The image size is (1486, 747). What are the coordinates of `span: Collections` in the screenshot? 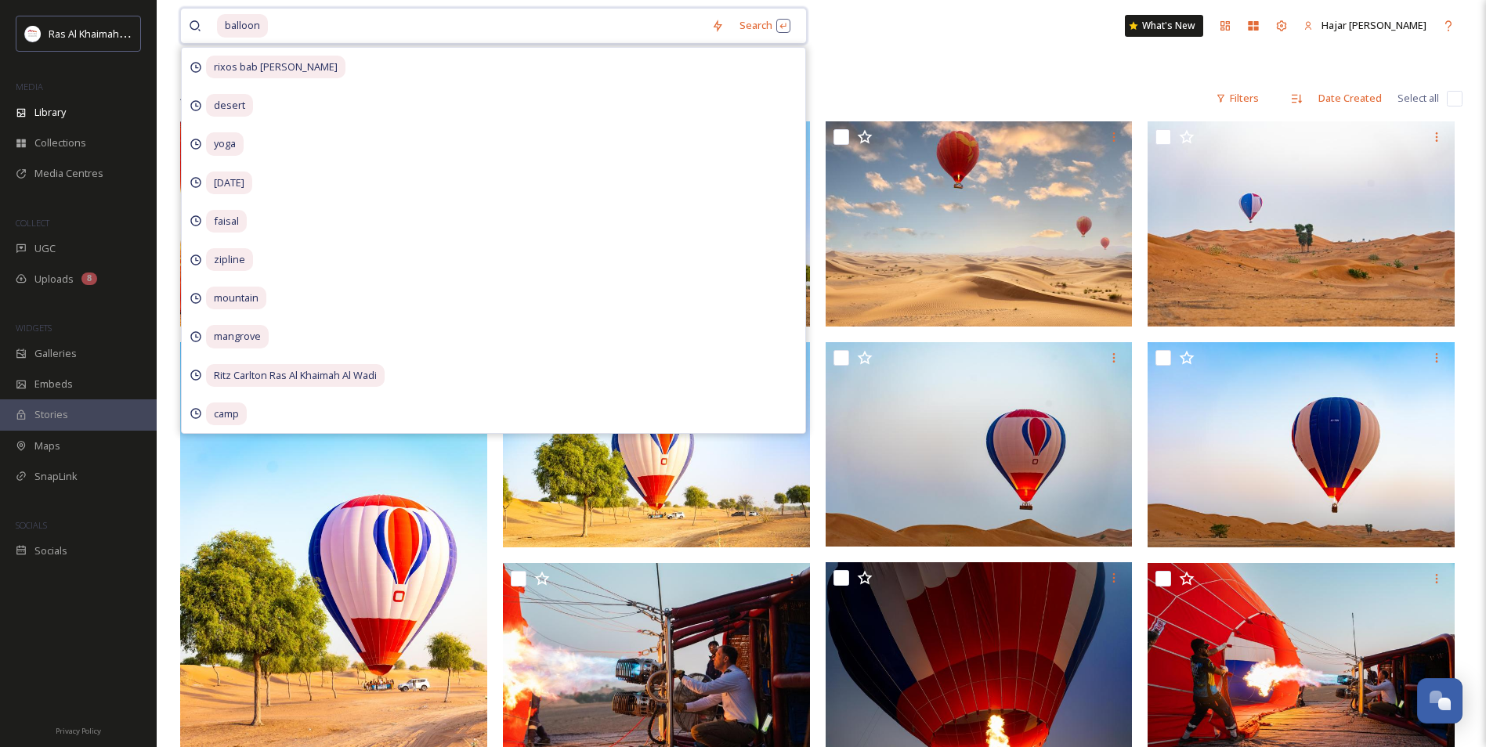 It's located at (60, 143).